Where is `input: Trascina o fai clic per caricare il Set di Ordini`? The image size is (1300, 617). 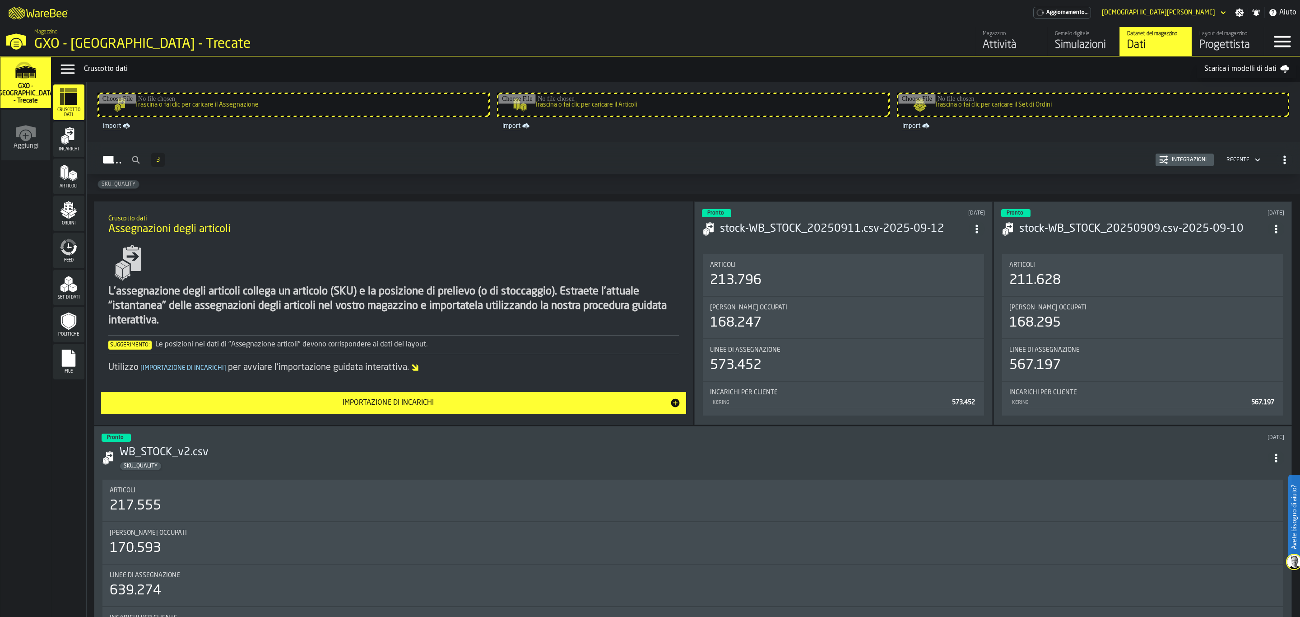
input: Trascina o fai clic per caricare il Set di Ordini is located at coordinates (1093, 105).